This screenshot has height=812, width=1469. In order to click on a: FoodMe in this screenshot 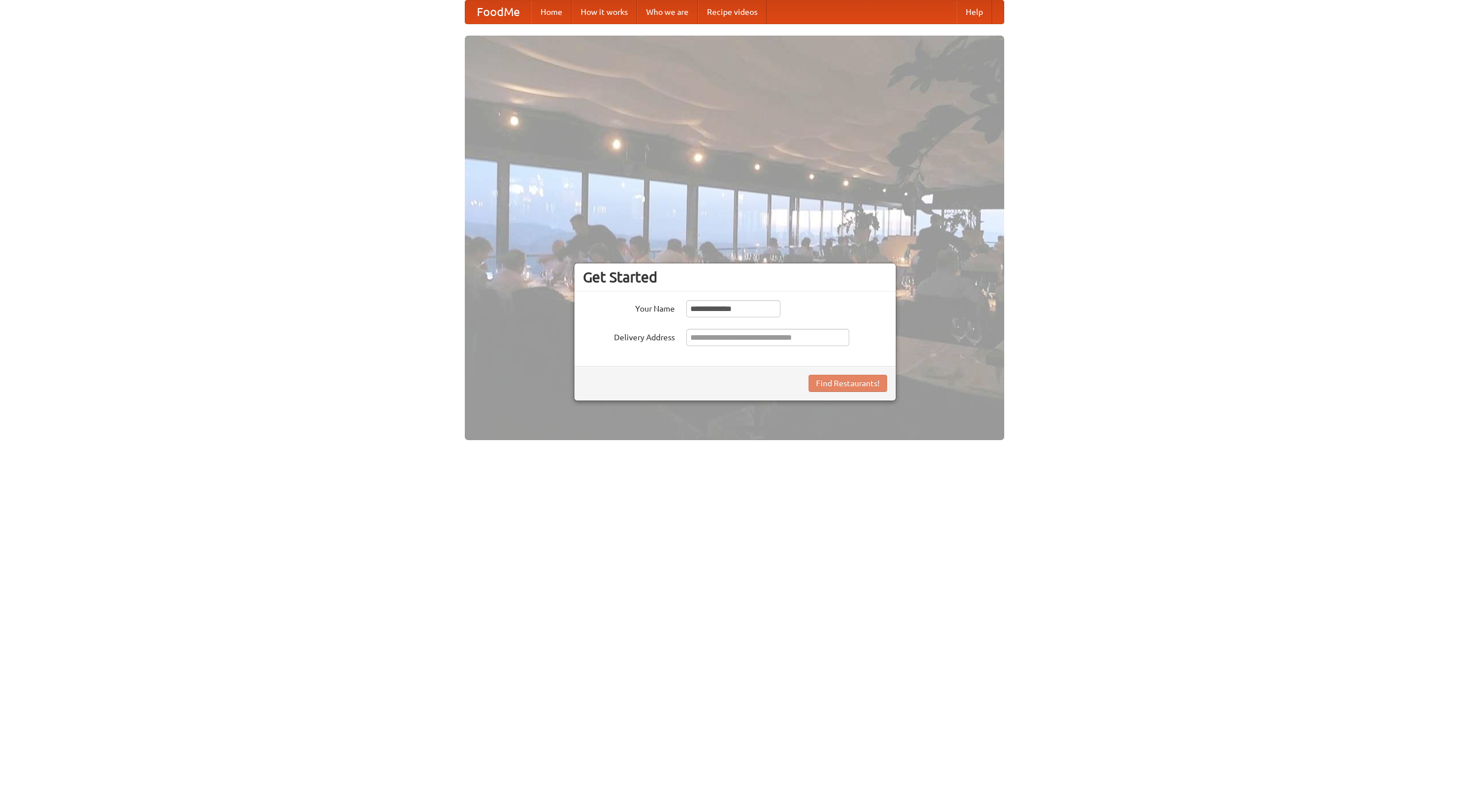, I will do `click(498, 12)`.